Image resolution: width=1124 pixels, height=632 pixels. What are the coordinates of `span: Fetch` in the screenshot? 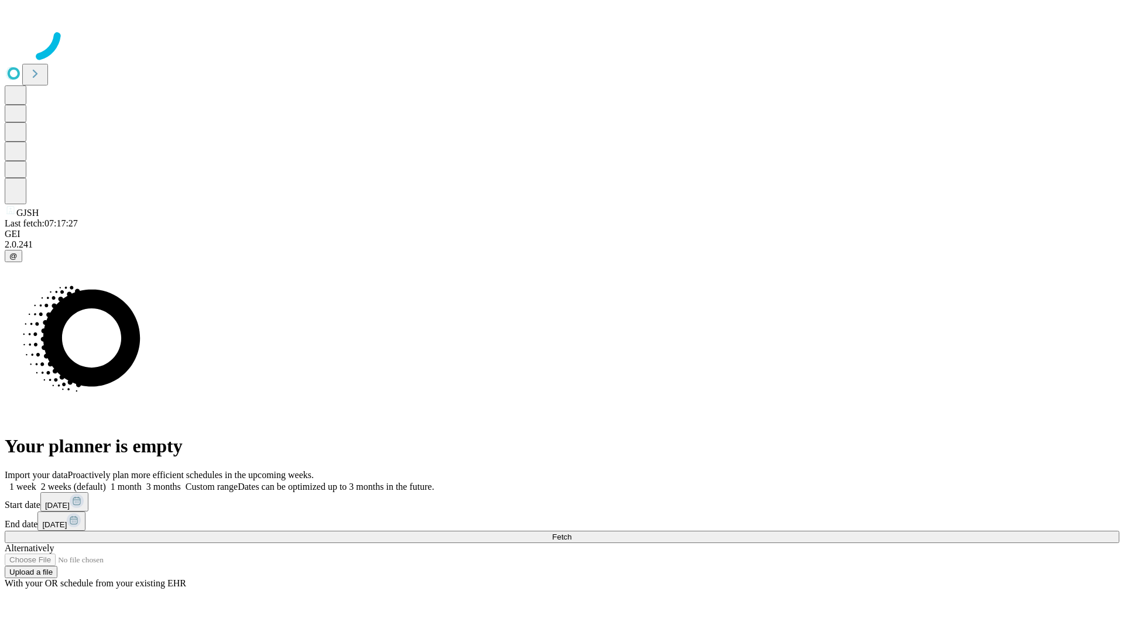 It's located at (561, 537).